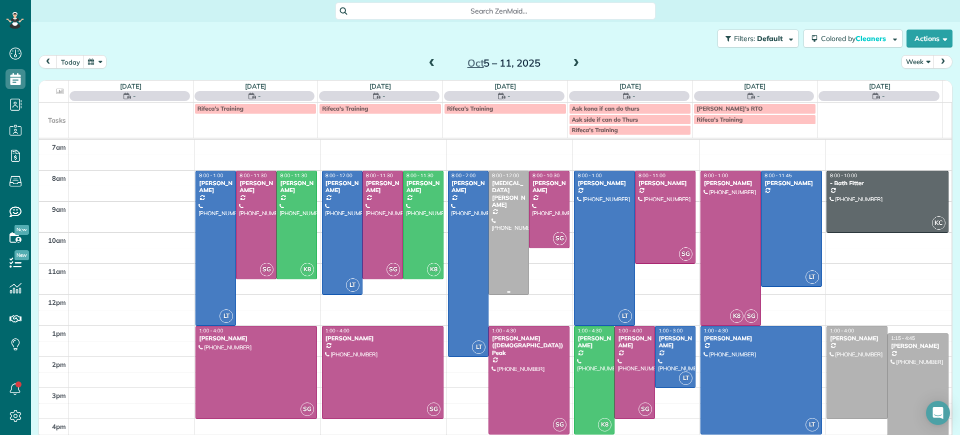 The height and width of the screenshot is (435, 960). Describe the element at coordinates (57, 271) in the screenshot. I see `span: 11am` at that location.